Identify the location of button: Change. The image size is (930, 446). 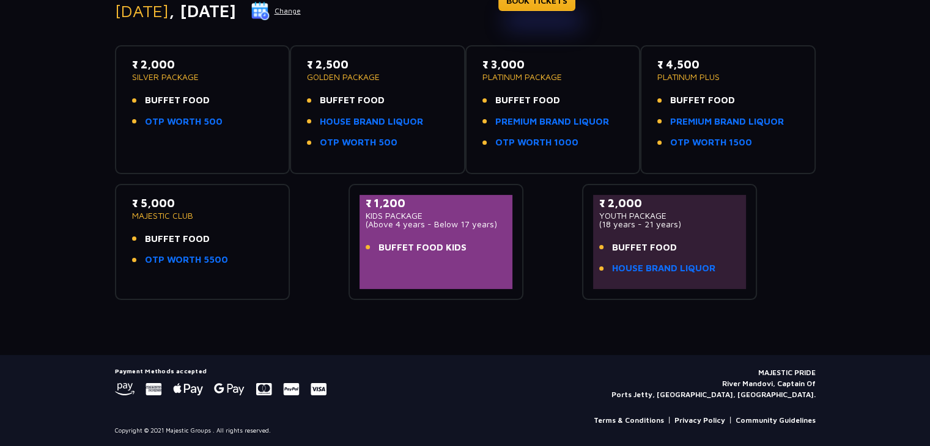
(276, 11).